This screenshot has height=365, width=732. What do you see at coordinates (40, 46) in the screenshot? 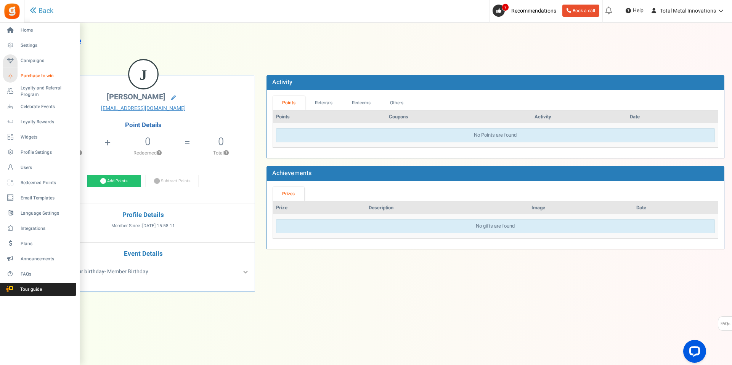
I see `a: Settings` at bounding box center [40, 46].